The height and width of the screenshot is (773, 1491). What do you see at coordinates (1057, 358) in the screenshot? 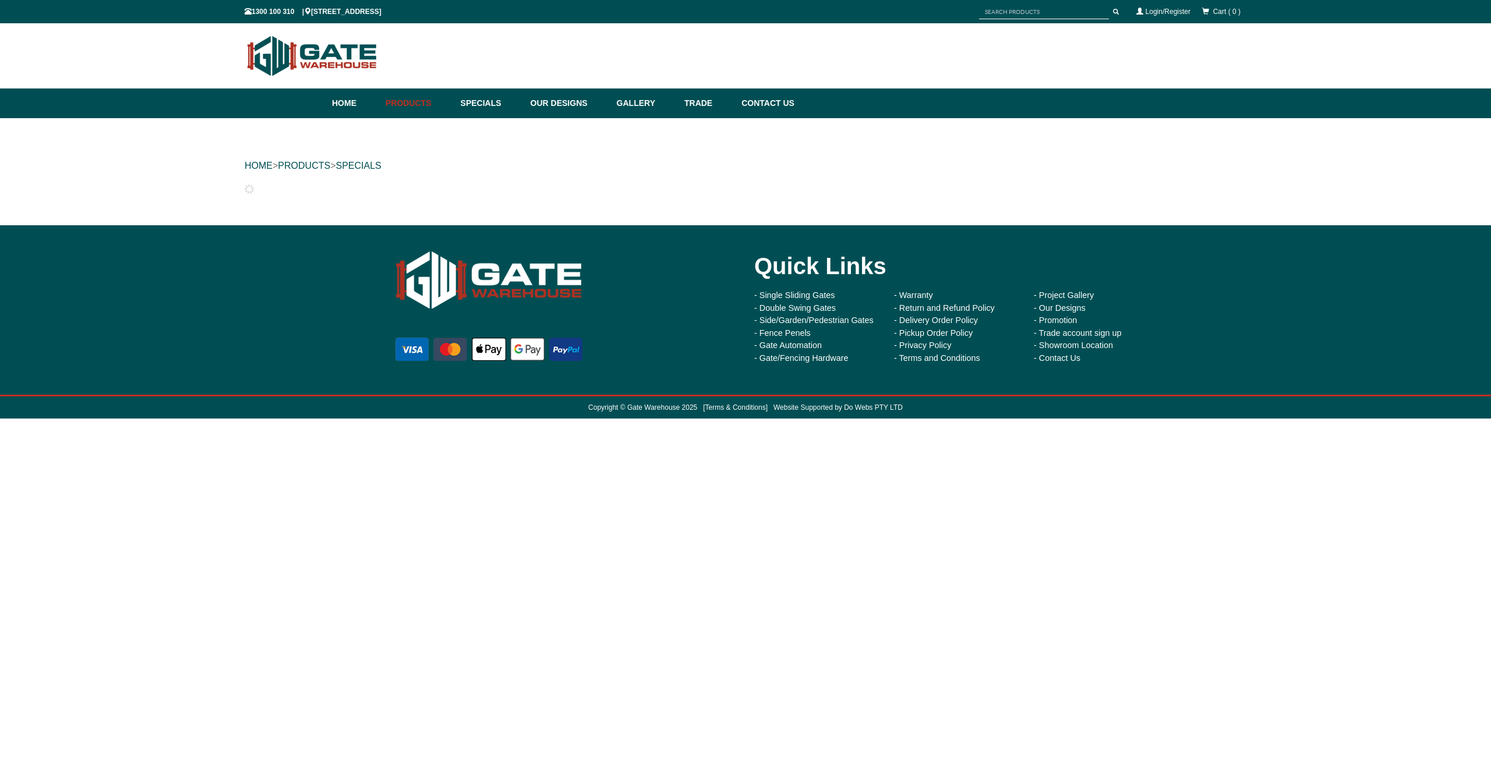
I see `a: - Contact Us` at bounding box center [1057, 358].